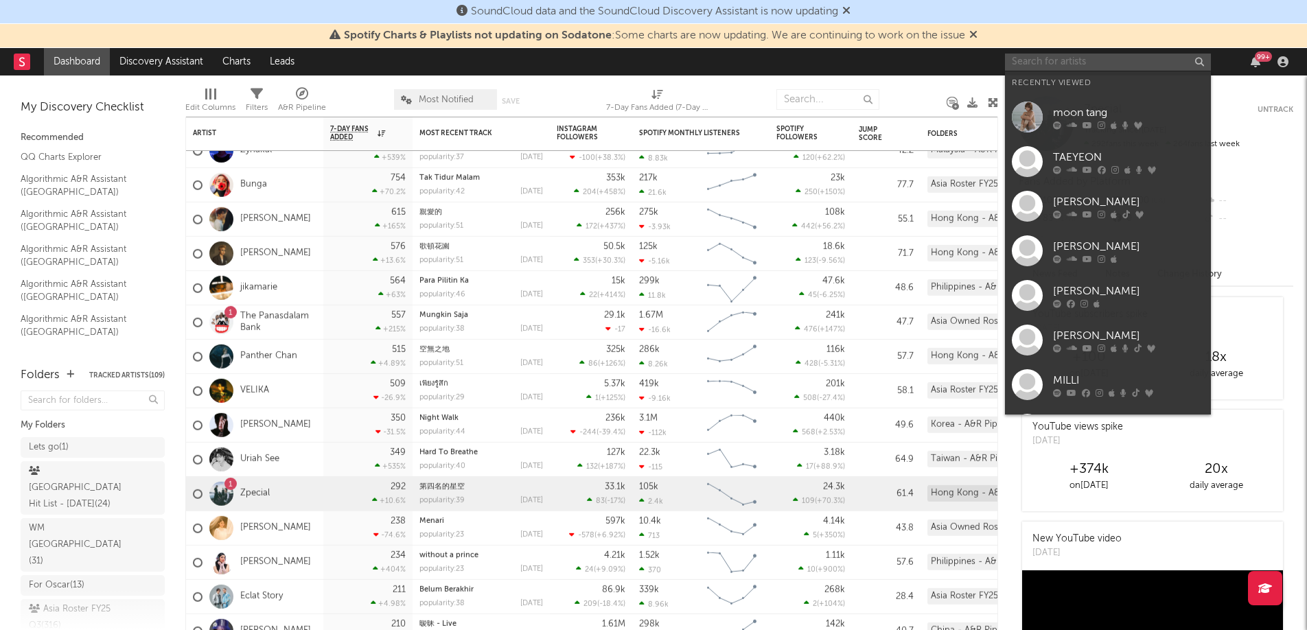 This screenshot has height=630, width=1307. I want to click on div: +63 %, so click(392, 294).